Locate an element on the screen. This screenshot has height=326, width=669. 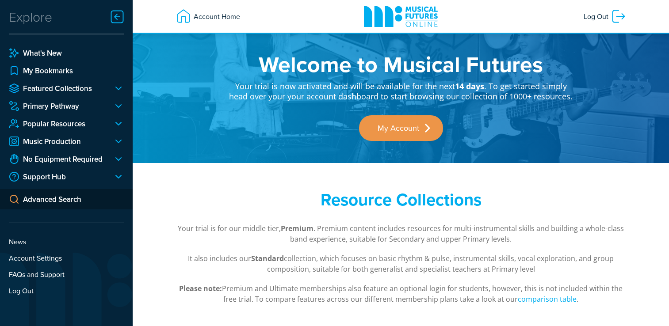
a: Account Settings is located at coordinates (66, 258).